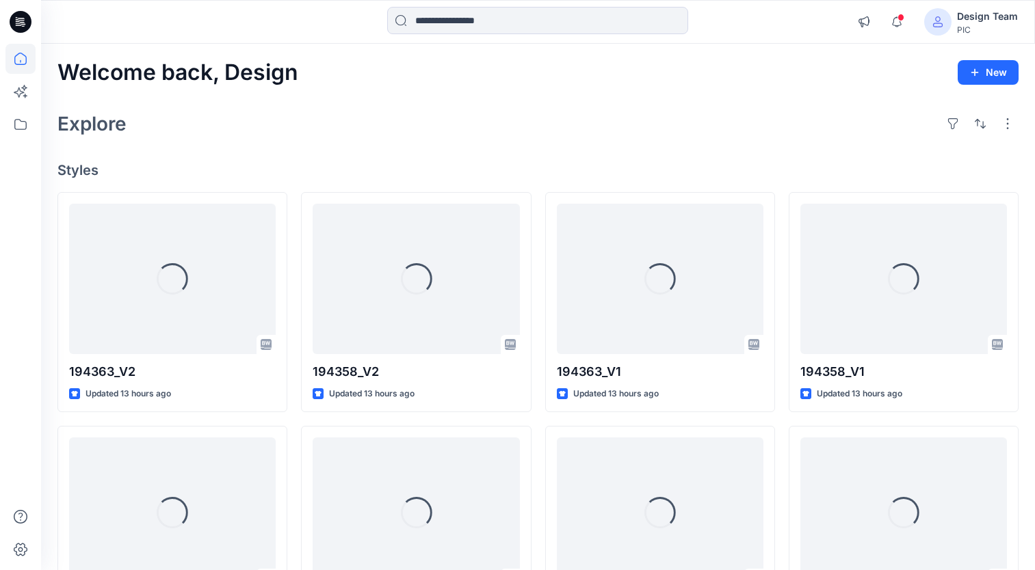  What do you see at coordinates (660, 372) in the screenshot?
I see `p: 194363_V1` at bounding box center [660, 372].